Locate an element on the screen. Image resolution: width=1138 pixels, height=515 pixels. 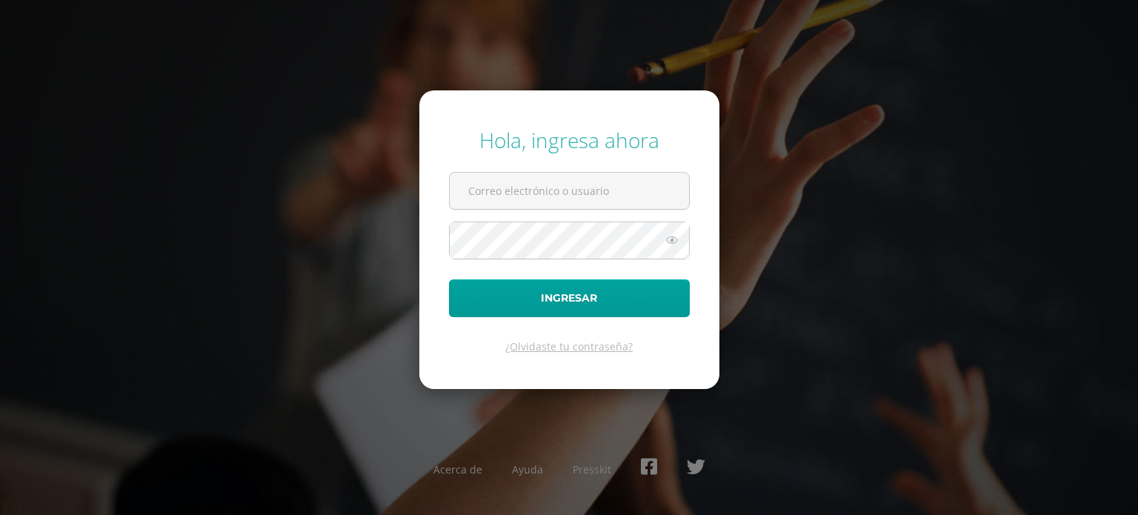
input: Correo electrónico o usuario is located at coordinates (569, 190).